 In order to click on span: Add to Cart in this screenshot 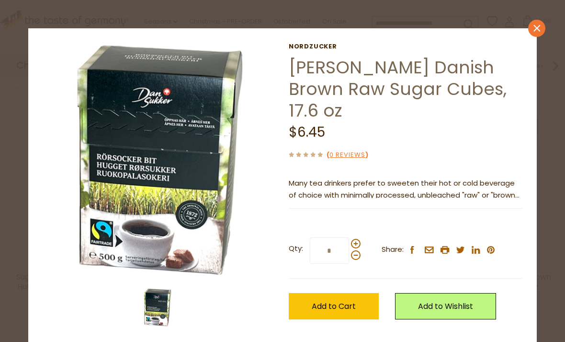, I will do `click(334, 306)`.